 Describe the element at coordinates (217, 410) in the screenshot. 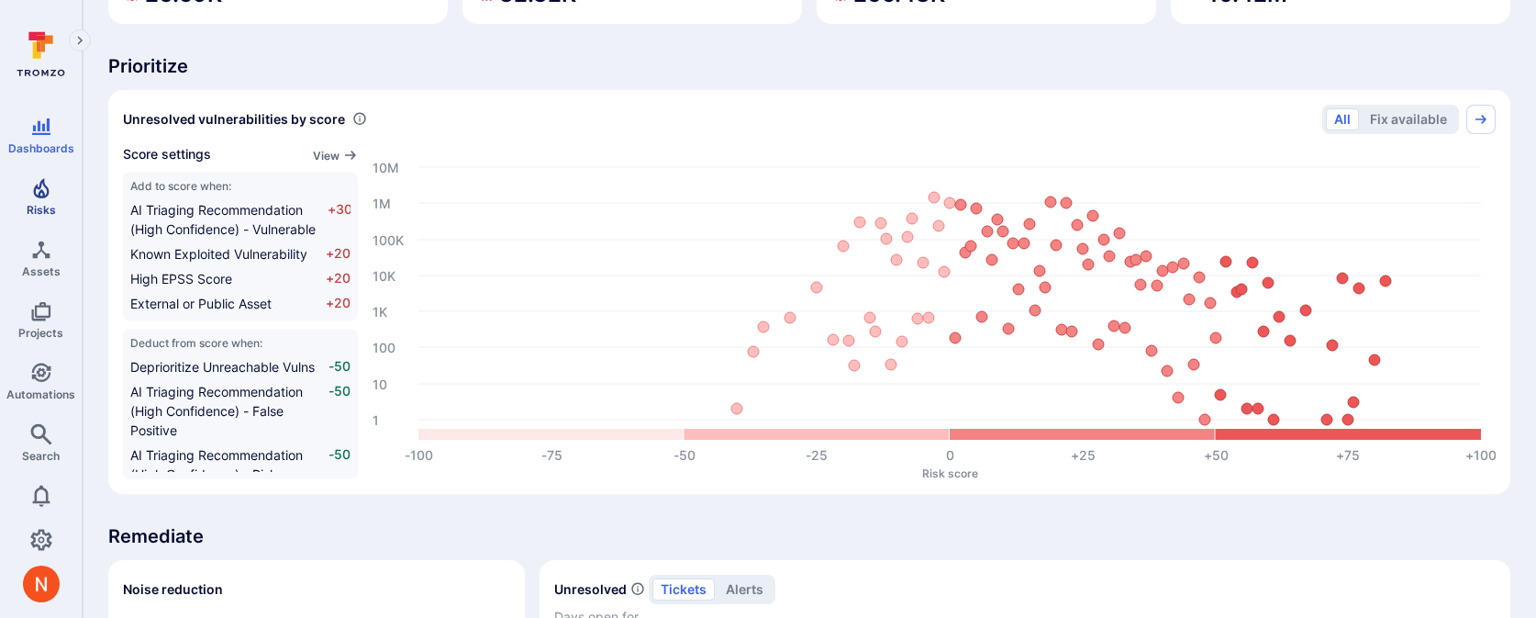

I see `span: AI Triaging Recommendation (High Confidence) - False Positive` at that location.